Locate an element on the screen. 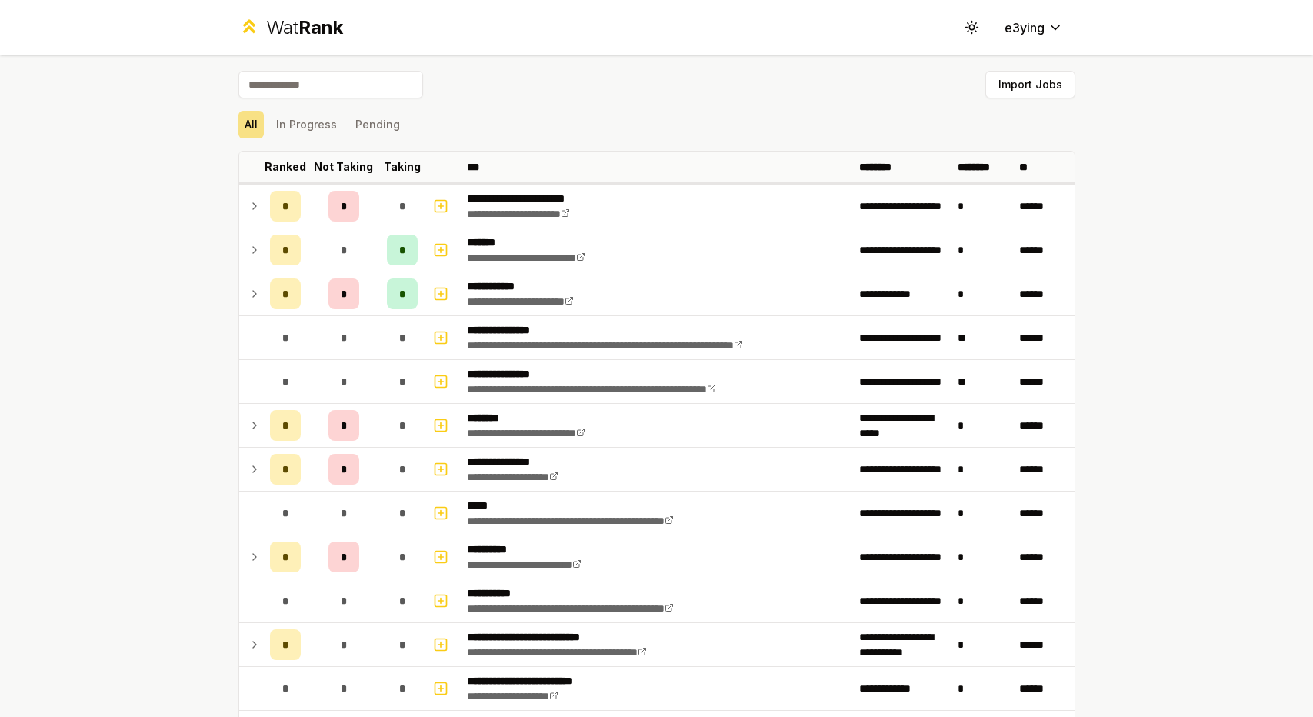 Image resolution: width=1313 pixels, height=717 pixels. p: Ranked is located at coordinates (285, 167).